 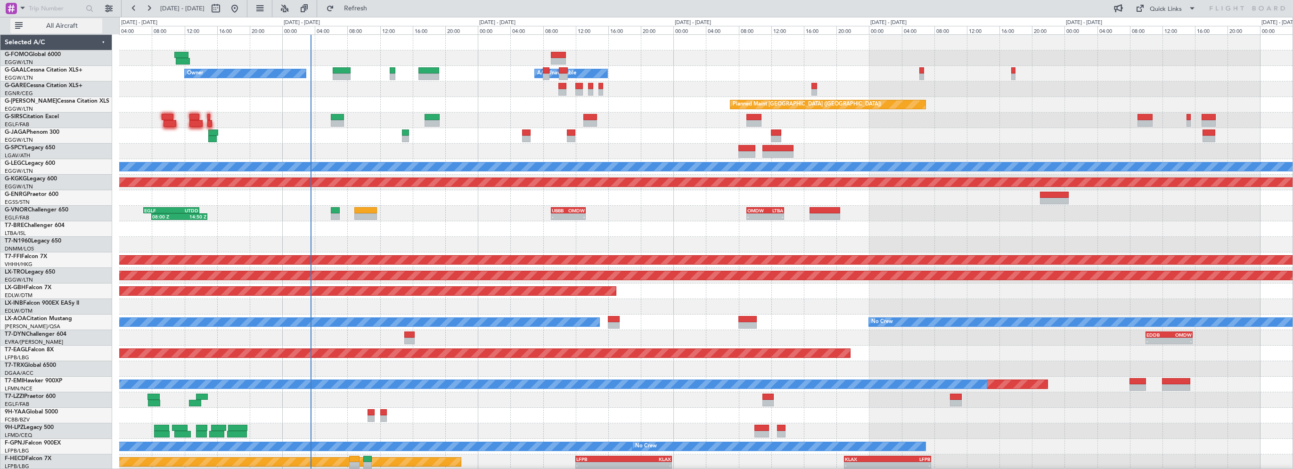 I want to click on a: LFPB/LBG, so click(x=17, y=358).